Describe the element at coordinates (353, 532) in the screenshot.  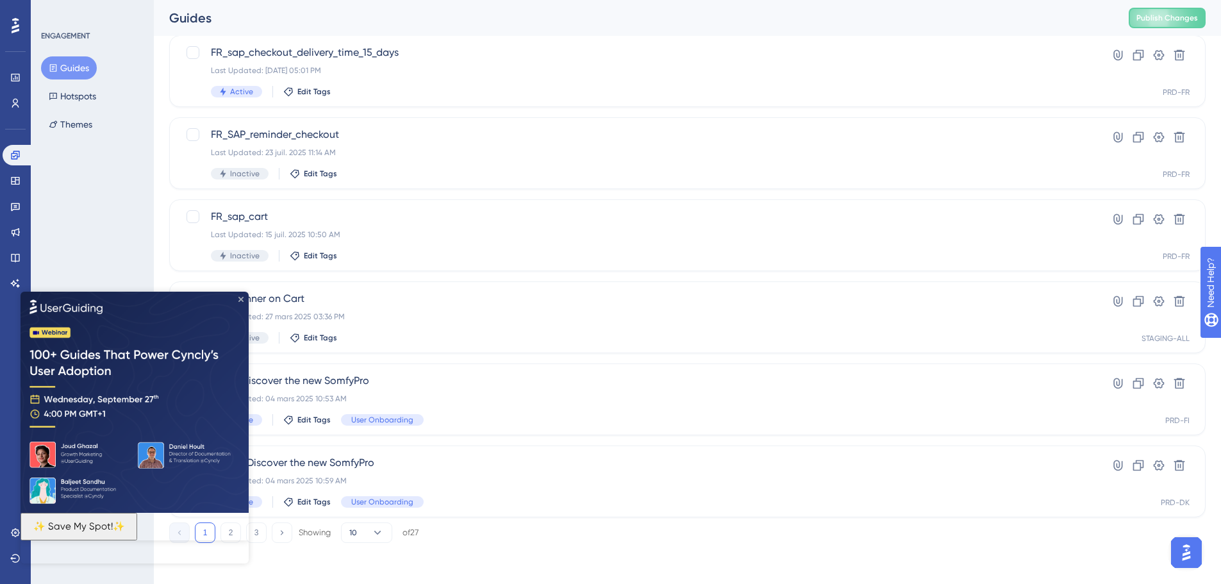
I see `span: 10` at that location.